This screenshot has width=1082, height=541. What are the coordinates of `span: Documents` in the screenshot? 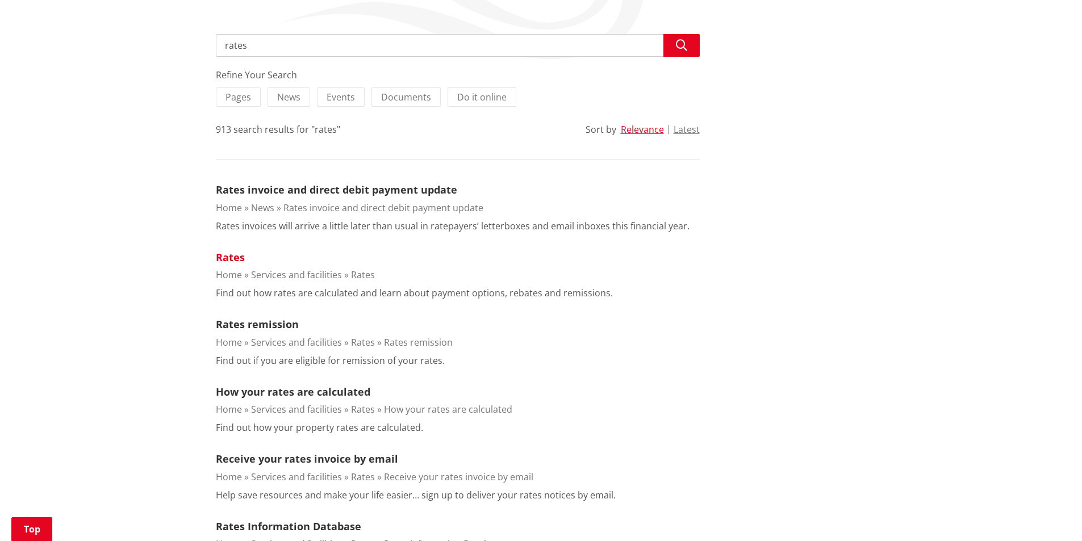 It's located at (406, 97).